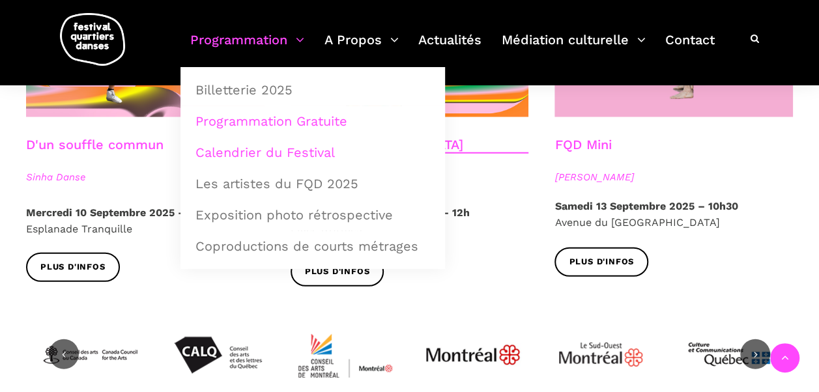 This screenshot has width=819, height=392. I want to click on span: Esplanade Tranquille, so click(79, 229).